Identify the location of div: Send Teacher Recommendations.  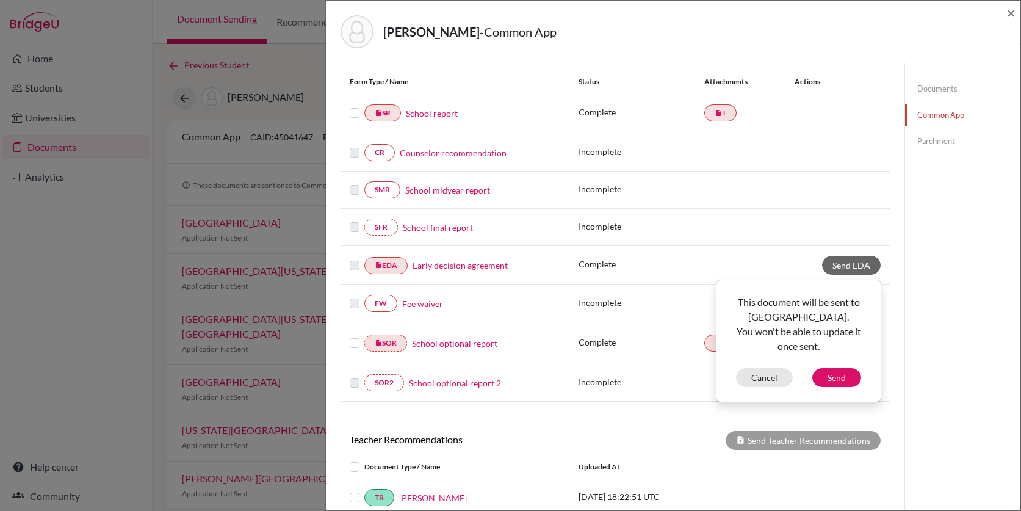
(803, 440).